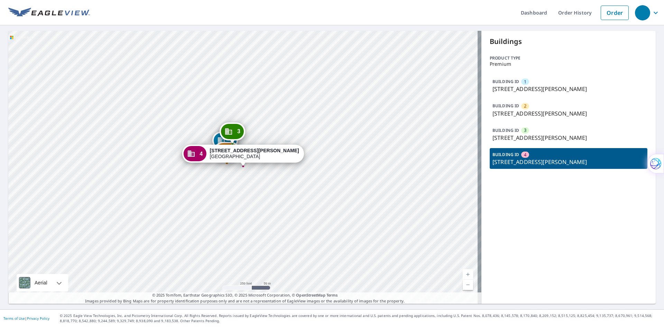 This screenshot has height=327, width=664. What do you see at coordinates (360, 318) in the screenshot?
I see `p: © 2025 Eagle View Technologies, Inc. and Pictometry International Corp. All Rights Reserved. Repo...` at bounding box center [360, 318].